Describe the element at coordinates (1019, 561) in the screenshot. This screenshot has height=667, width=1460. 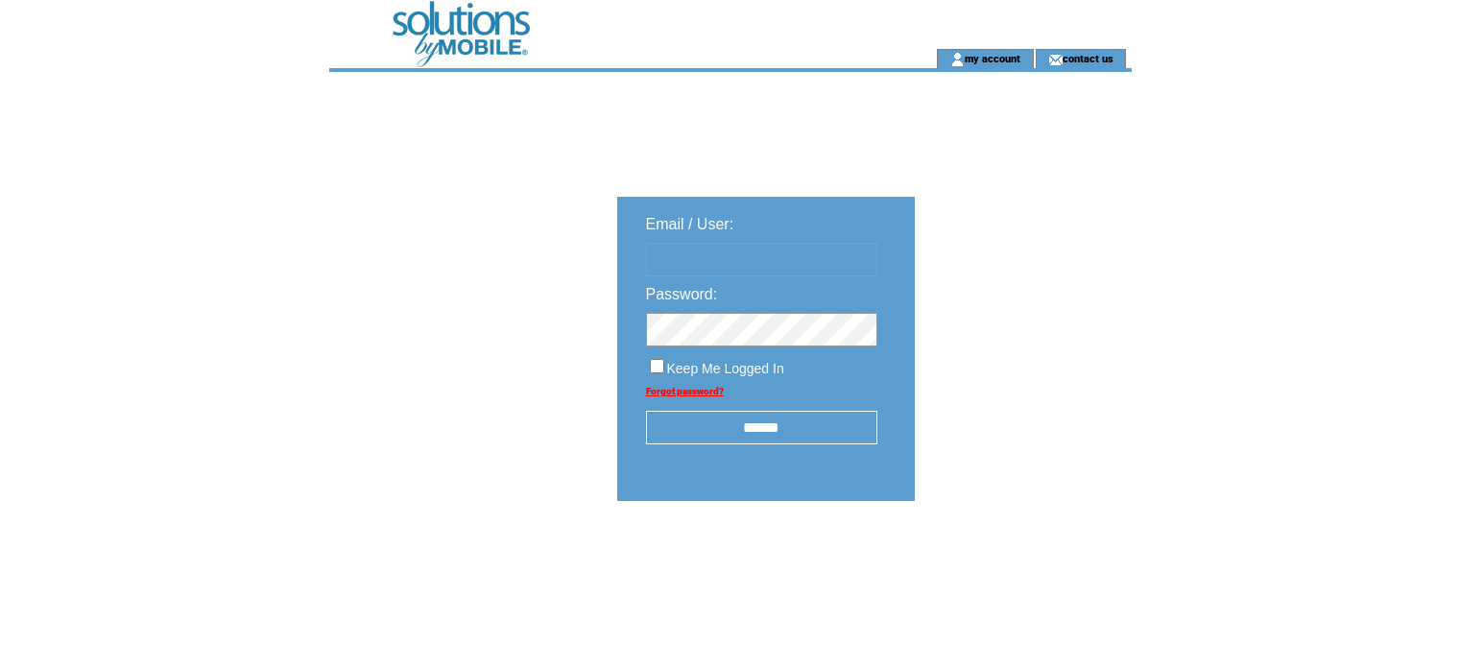
I see `img: transparent.png;jsessionid=D858475CCEB7465C62C035054164BA01` at that location.